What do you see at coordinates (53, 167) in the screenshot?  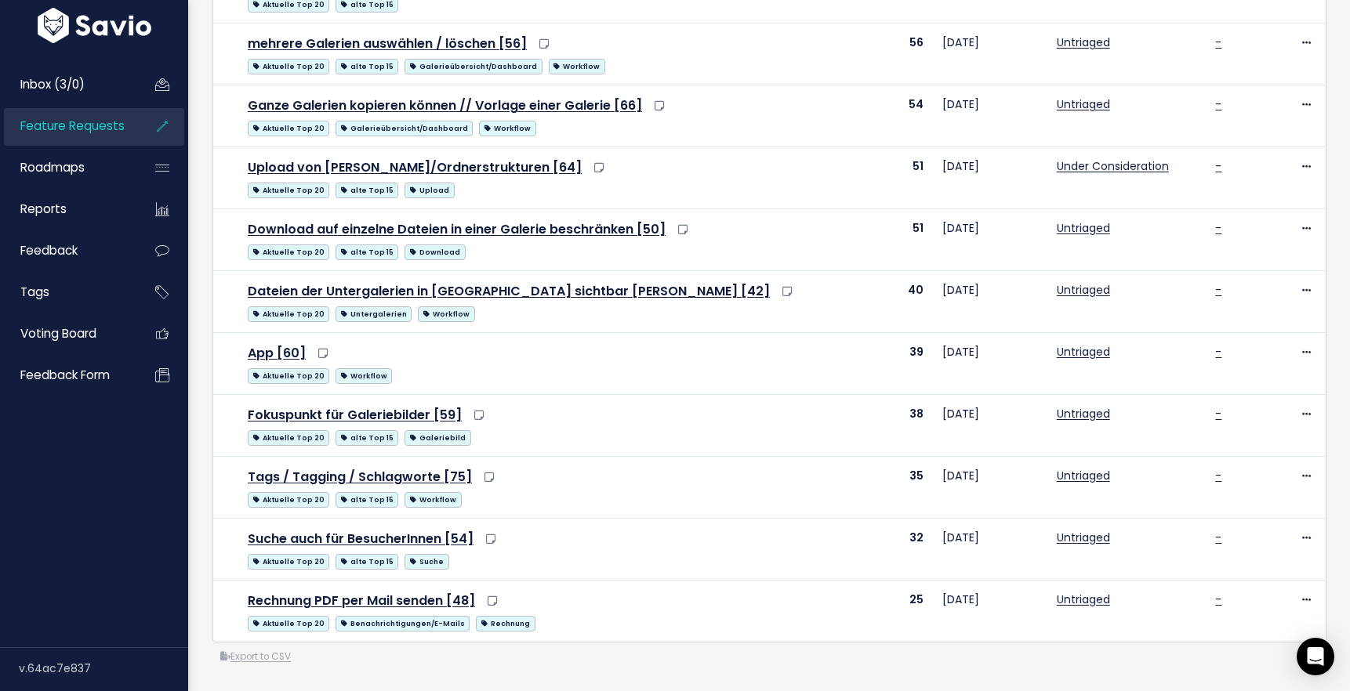 I see `span: Roadmaps` at bounding box center [53, 167].